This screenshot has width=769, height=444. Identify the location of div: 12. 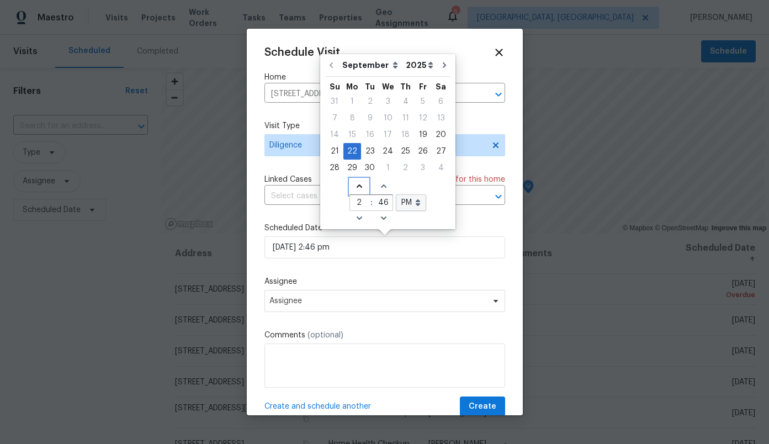
(423, 118).